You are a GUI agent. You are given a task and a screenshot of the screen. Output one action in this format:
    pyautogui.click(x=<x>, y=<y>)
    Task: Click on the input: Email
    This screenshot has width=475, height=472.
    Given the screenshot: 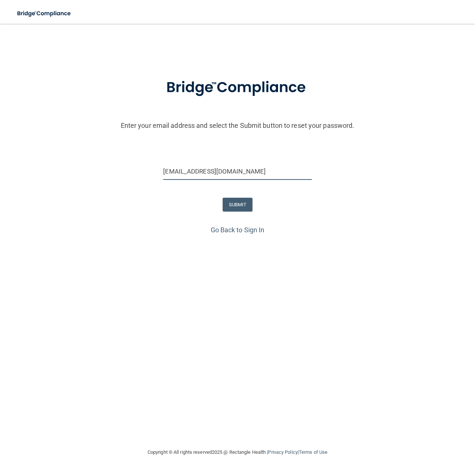 What is the action you would take?
    pyautogui.click(x=237, y=171)
    